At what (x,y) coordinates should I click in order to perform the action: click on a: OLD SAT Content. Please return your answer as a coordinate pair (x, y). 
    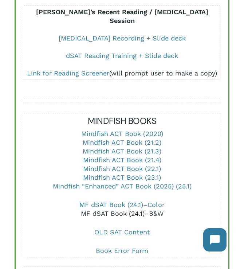
    Looking at the image, I should click on (122, 232).